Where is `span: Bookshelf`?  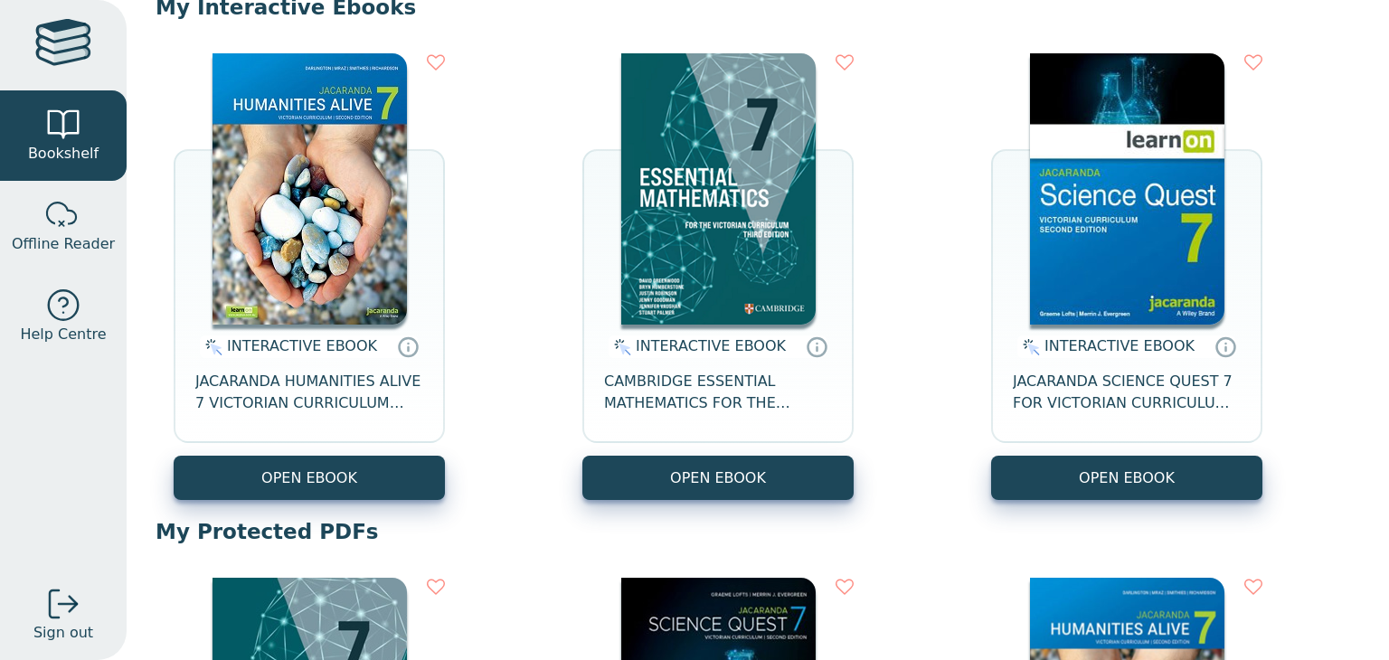
span: Bookshelf is located at coordinates (63, 154).